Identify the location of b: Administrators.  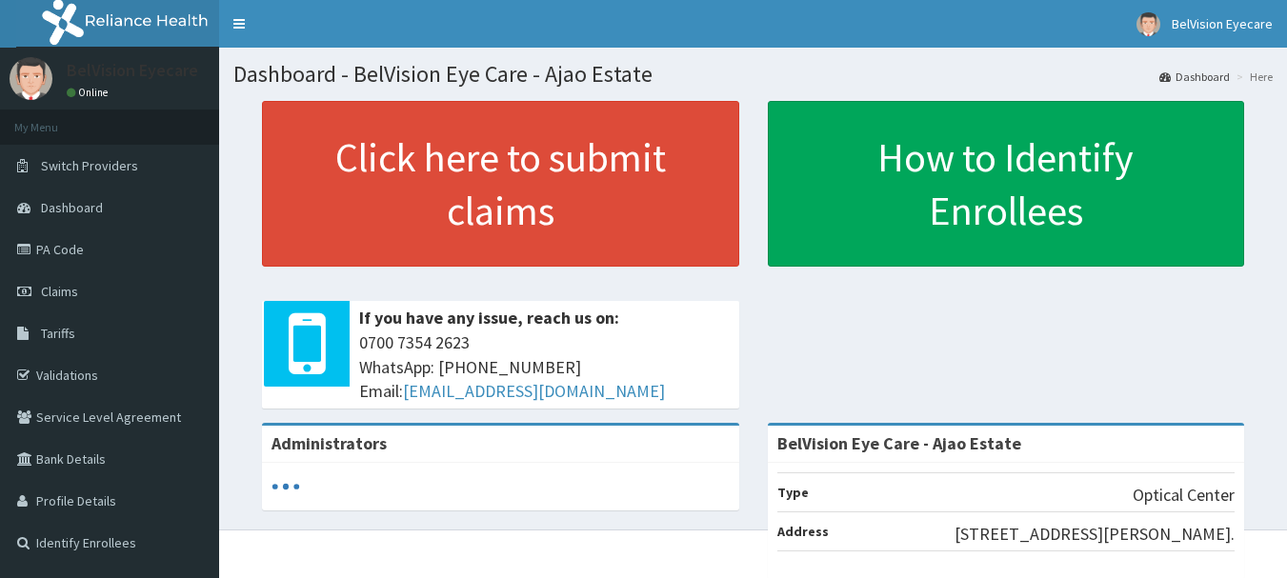
(329, 443).